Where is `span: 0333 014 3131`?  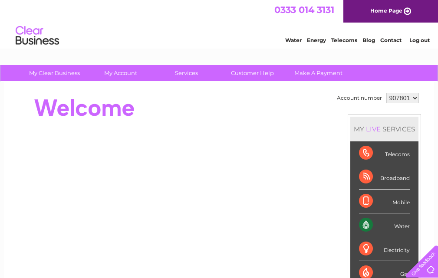 span: 0333 014 3131 is located at coordinates (304, 10).